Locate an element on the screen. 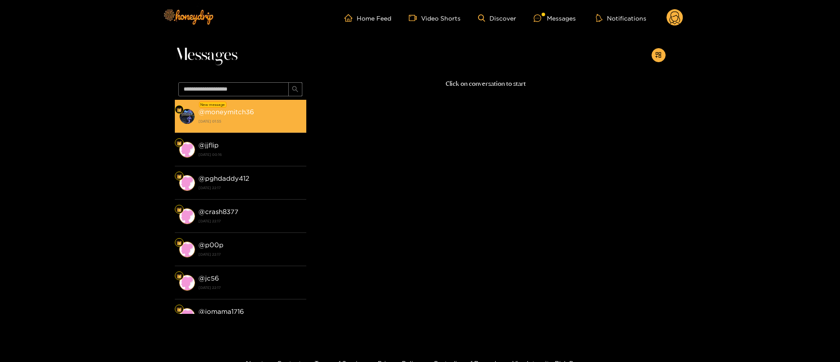  div: New message is located at coordinates (212, 105).